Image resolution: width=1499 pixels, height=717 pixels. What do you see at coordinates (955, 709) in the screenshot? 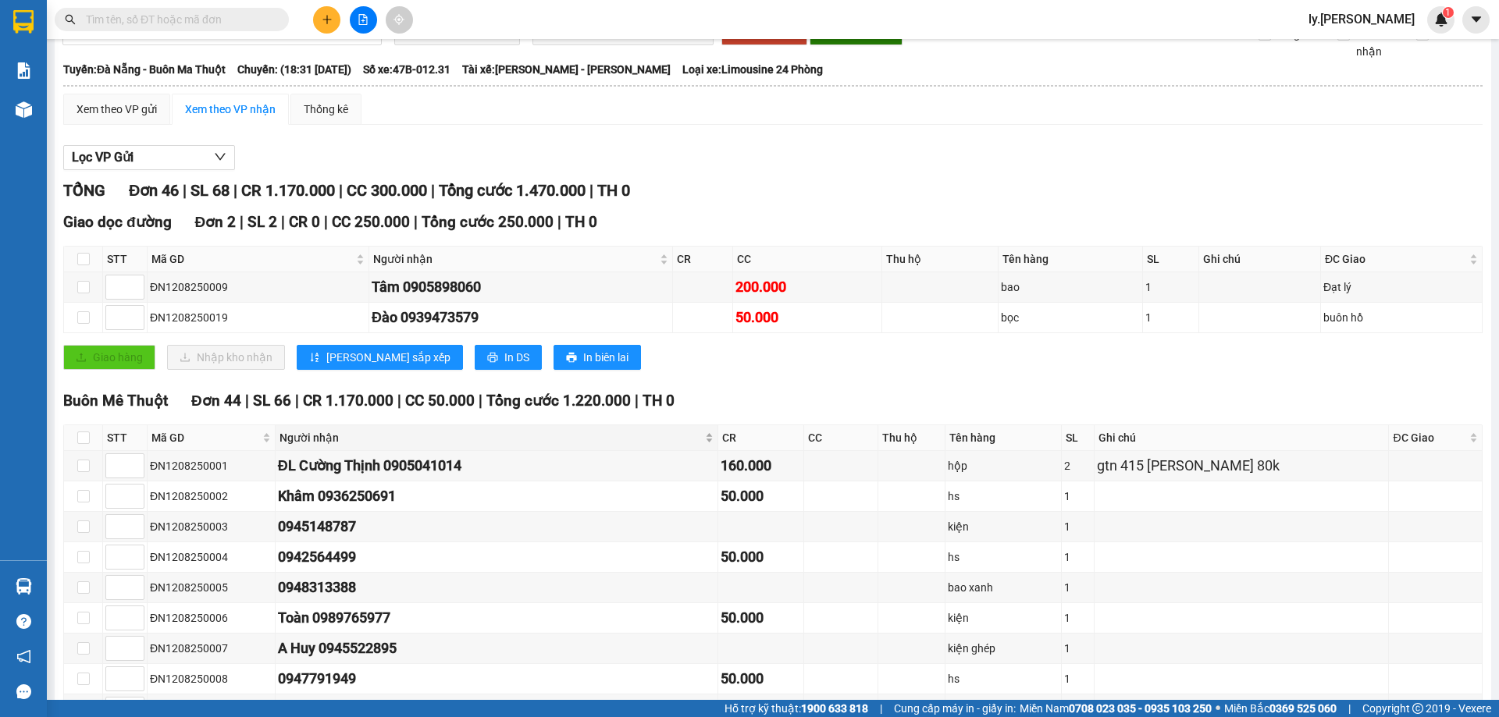
I see `span: Cung cấp máy in - giấy in:` at bounding box center [955, 709].